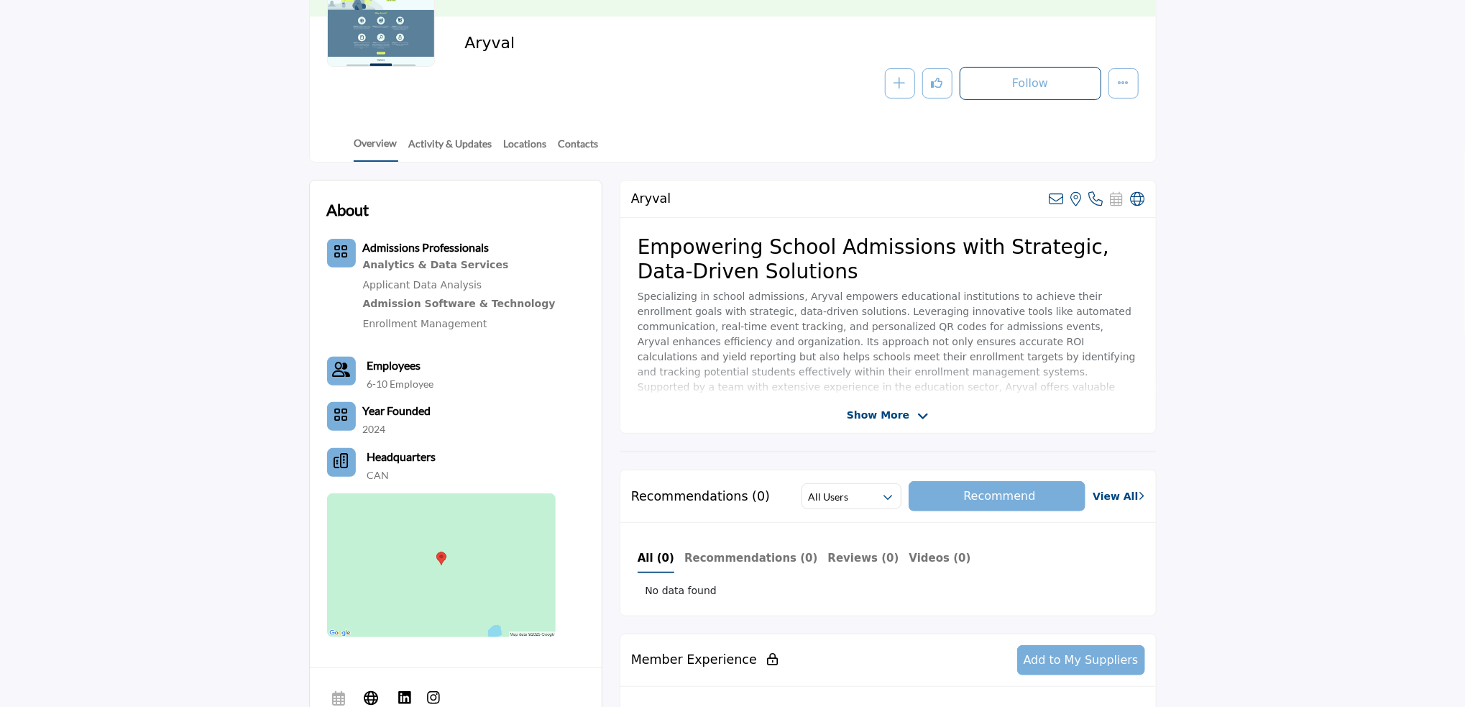  What do you see at coordinates (681, 590) in the screenshot?
I see `span: No data found` at bounding box center [681, 590].